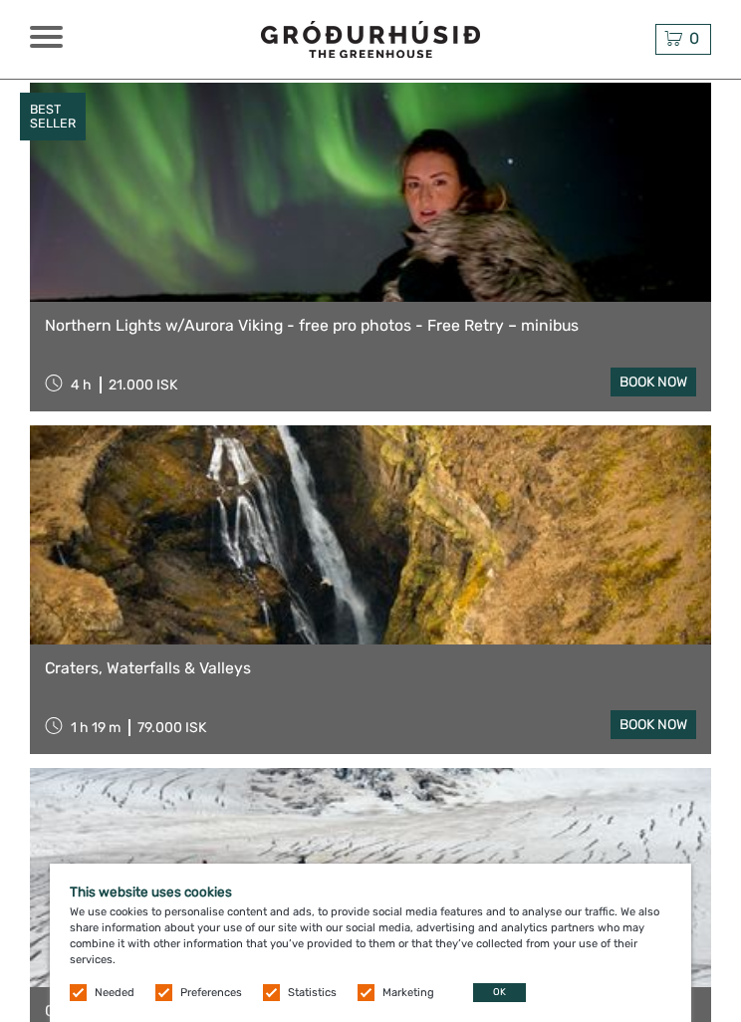 This screenshot has width=741, height=1022. What do you see at coordinates (694, 38) in the screenshot?
I see `span: 0` at bounding box center [694, 38].